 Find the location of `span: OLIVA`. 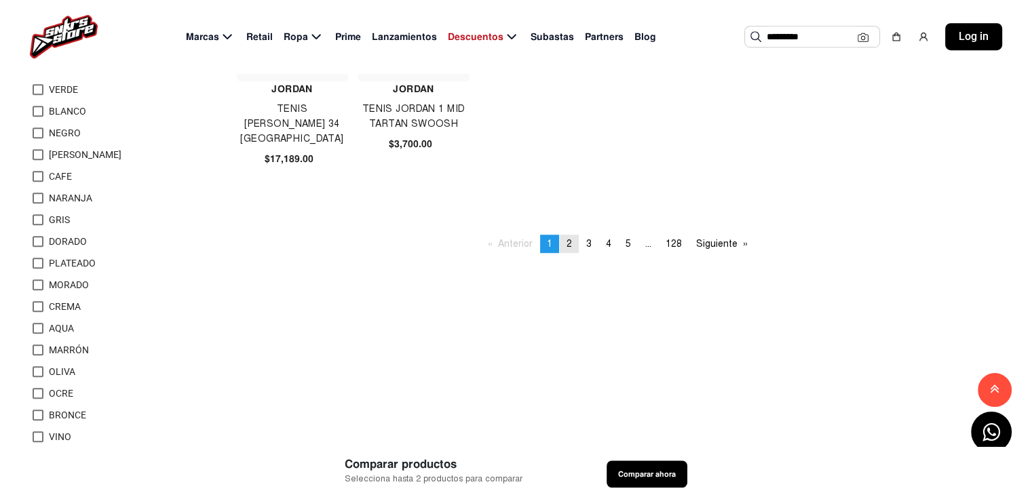

span: OLIVA is located at coordinates (62, 372).